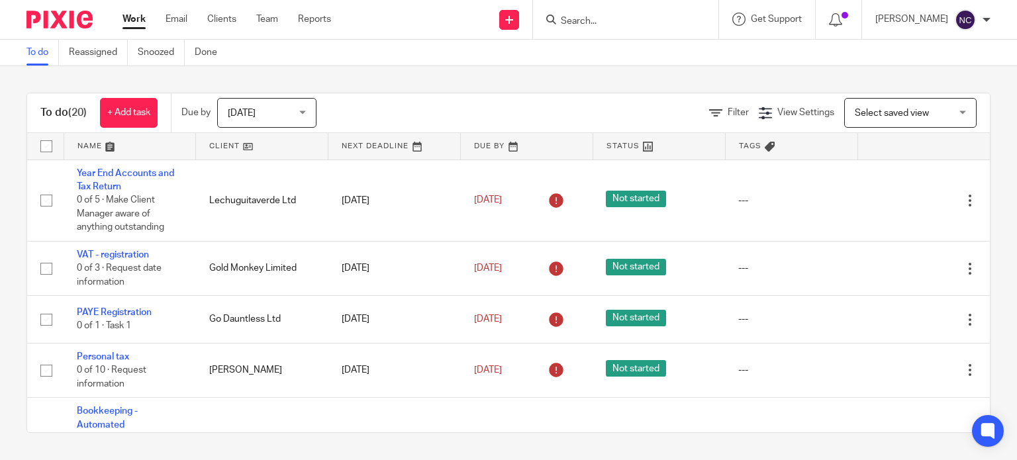 Image resolution: width=1017 pixels, height=460 pixels. What do you see at coordinates (119, 275) in the screenshot?
I see `span: 0 of 3 · Request date information` at bounding box center [119, 275].